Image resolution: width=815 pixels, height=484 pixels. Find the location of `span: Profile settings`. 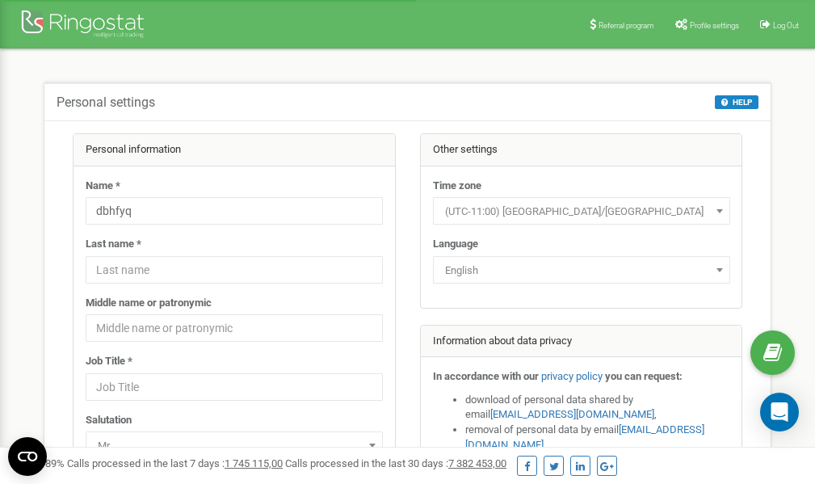

span: Profile settings is located at coordinates (714, 25).